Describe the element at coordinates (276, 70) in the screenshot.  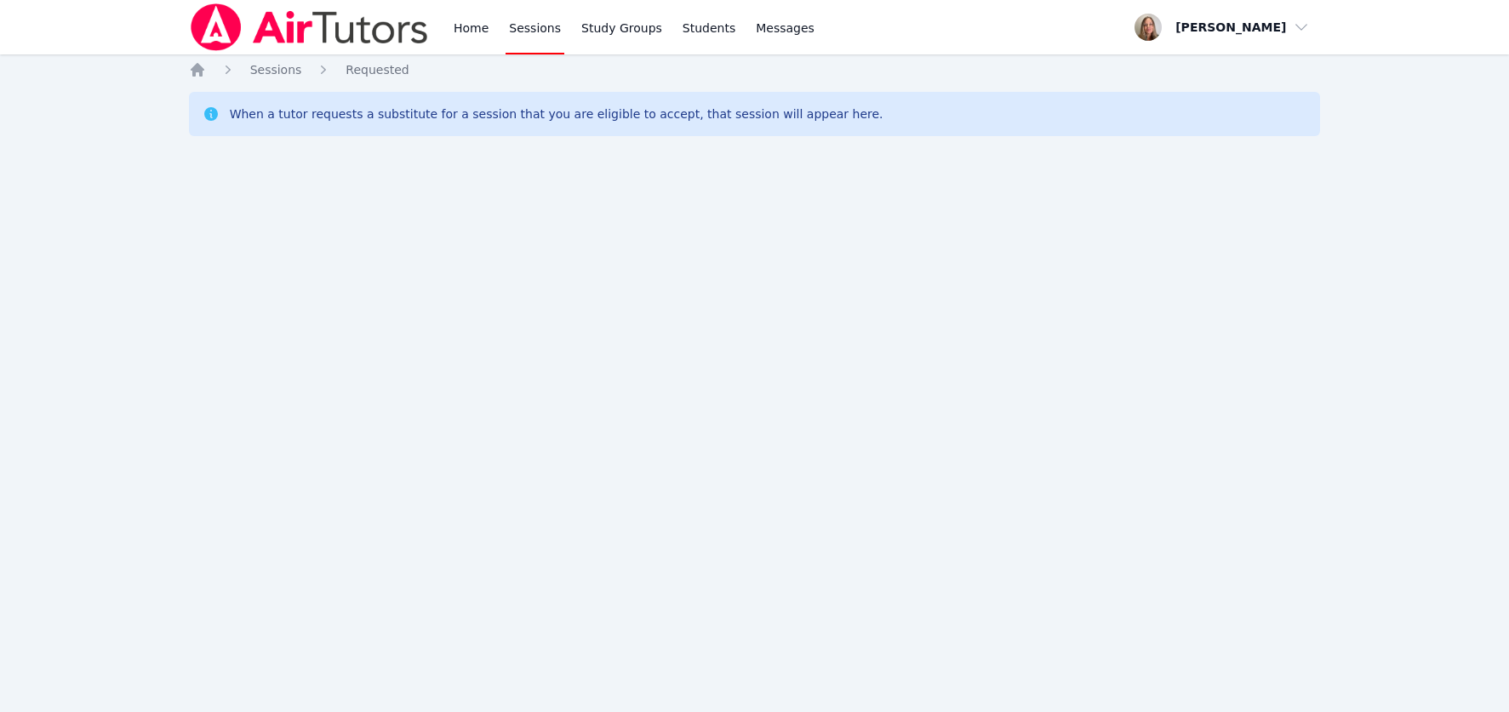
I see `span: Sessions` at that location.